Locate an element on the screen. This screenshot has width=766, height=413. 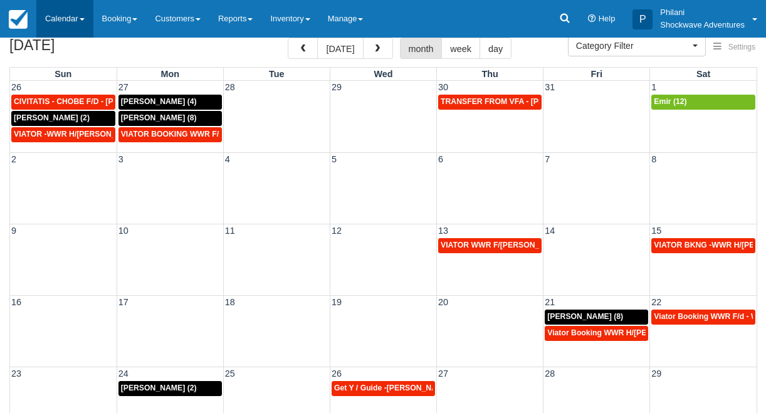
span: Emir (12) is located at coordinates (670, 102).